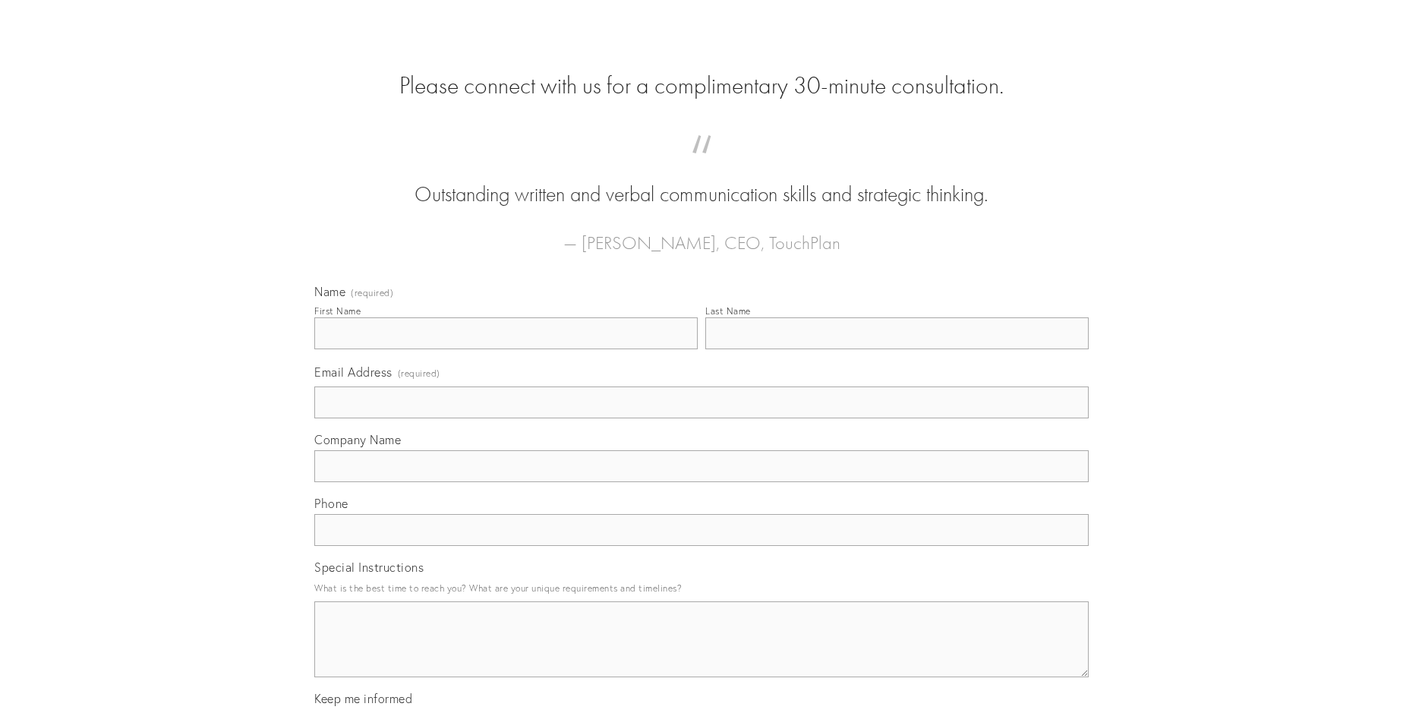 This screenshot has width=1403, height=713. What do you see at coordinates (728, 311) in the screenshot?
I see `div: Last Name` at bounding box center [728, 311].